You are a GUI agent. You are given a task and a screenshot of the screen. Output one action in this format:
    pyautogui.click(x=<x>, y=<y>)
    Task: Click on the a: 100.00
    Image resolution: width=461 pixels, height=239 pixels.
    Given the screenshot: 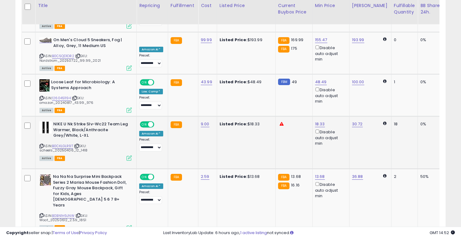 What is the action you would take?
    pyautogui.click(x=358, y=82)
    